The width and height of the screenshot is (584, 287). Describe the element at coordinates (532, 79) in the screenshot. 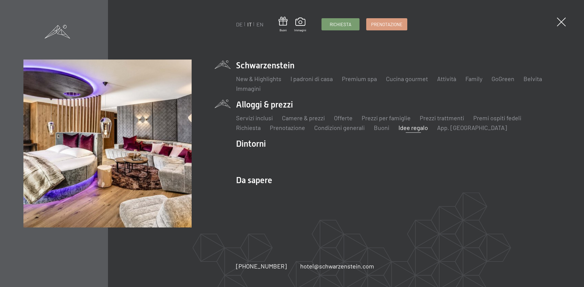

I see `a: Belvita` at that location.